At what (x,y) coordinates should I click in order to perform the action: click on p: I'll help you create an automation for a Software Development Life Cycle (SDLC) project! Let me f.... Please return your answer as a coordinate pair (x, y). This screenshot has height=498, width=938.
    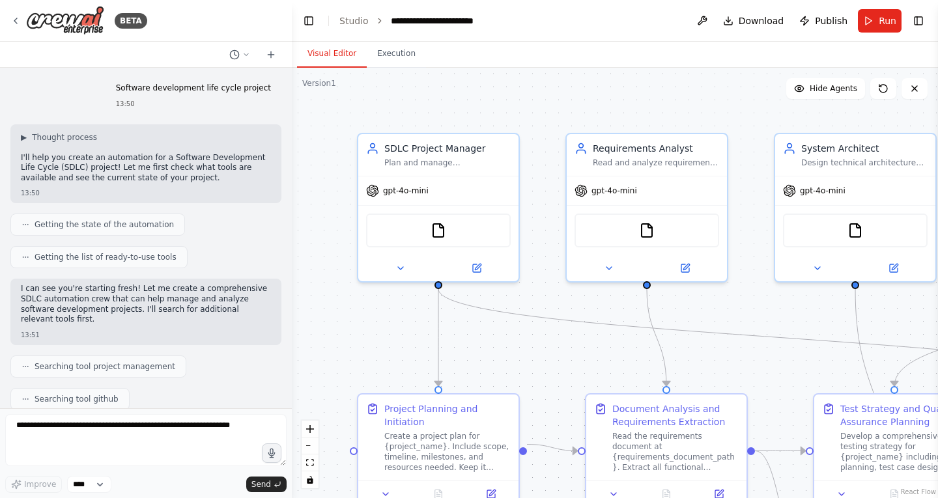
    Looking at the image, I should click on (146, 168).